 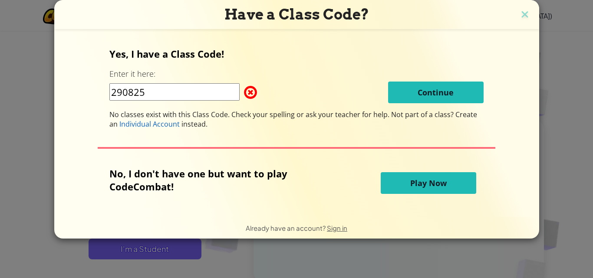 I want to click on span: instead., so click(x=194, y=124).